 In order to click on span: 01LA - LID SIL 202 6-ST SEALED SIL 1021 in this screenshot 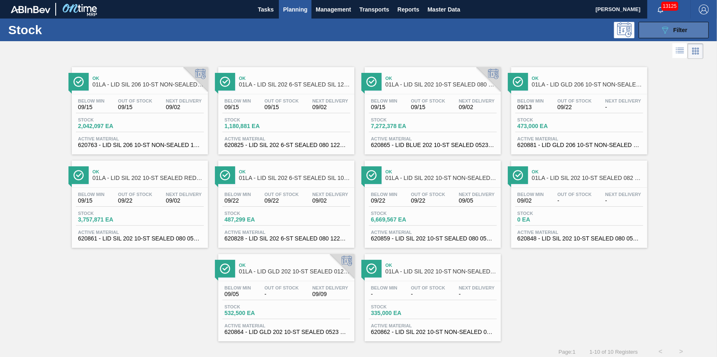, I will do `click(294, 178)`.